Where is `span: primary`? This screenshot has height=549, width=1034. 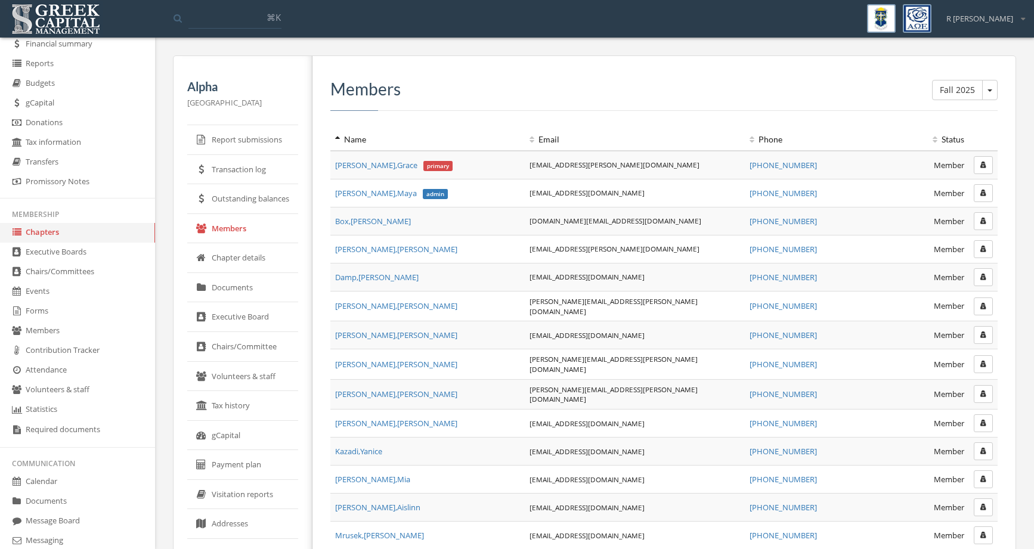
span: primary is located at coordinates (438, 166).